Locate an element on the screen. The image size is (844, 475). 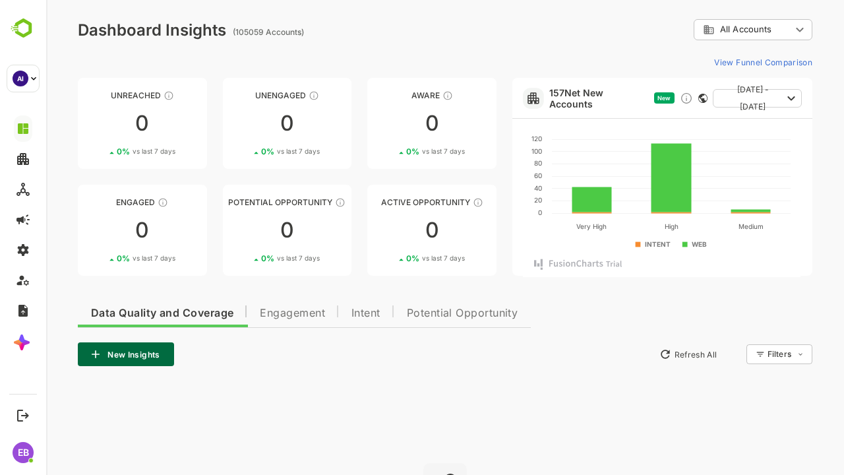
text: 100 is located at coordinates (491, 151).